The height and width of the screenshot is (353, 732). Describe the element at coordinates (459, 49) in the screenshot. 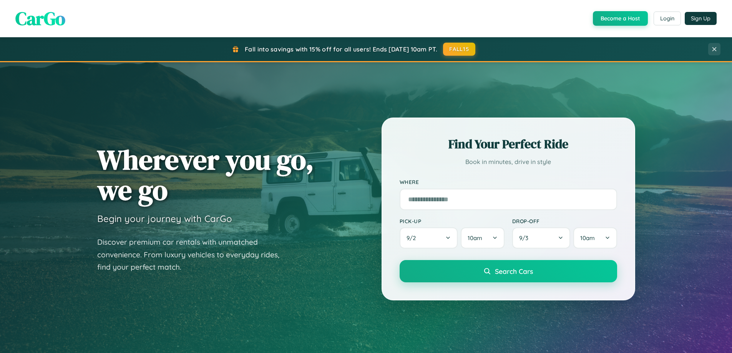

I see `button: FALL15` at that location.